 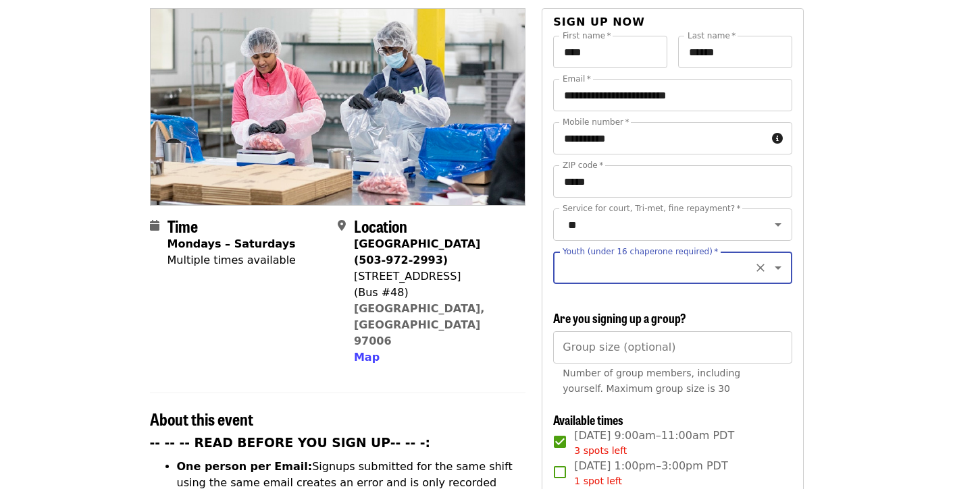 I want to click on strong: One person per Email:, so click(x=244, y=466).